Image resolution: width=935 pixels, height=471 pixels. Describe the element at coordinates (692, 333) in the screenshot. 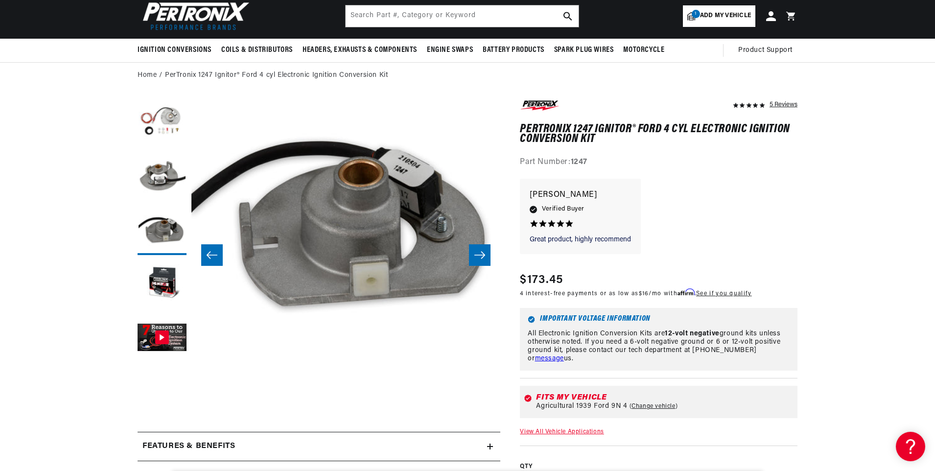

I see `strong: 12-volt negative` at that location.